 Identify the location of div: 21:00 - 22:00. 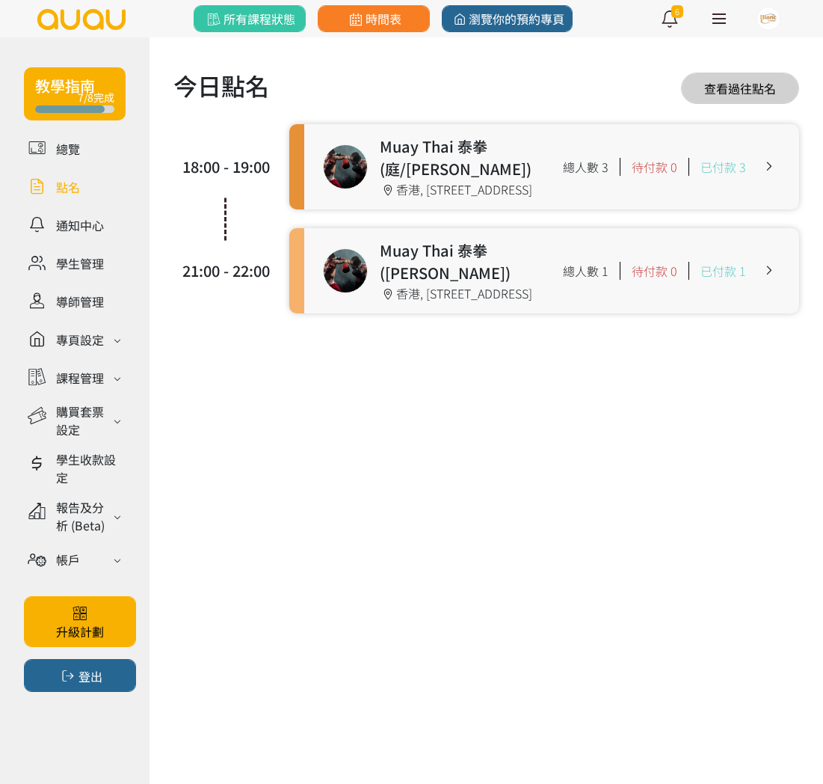
(226, 271).